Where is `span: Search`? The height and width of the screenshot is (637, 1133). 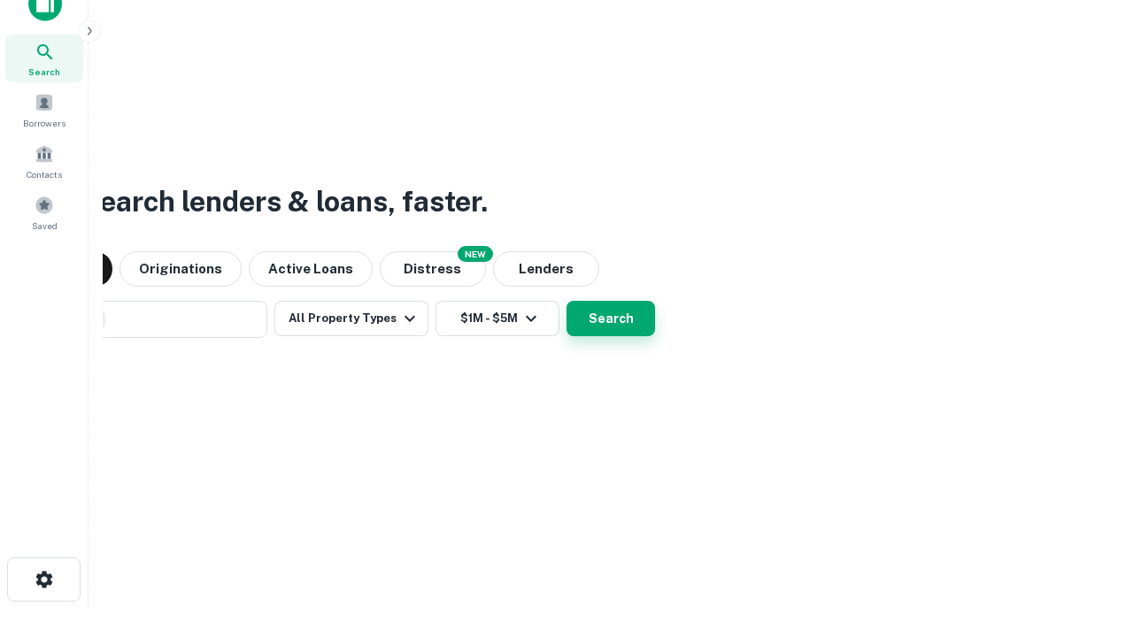
span: Search is located at coordinates (44, 72).